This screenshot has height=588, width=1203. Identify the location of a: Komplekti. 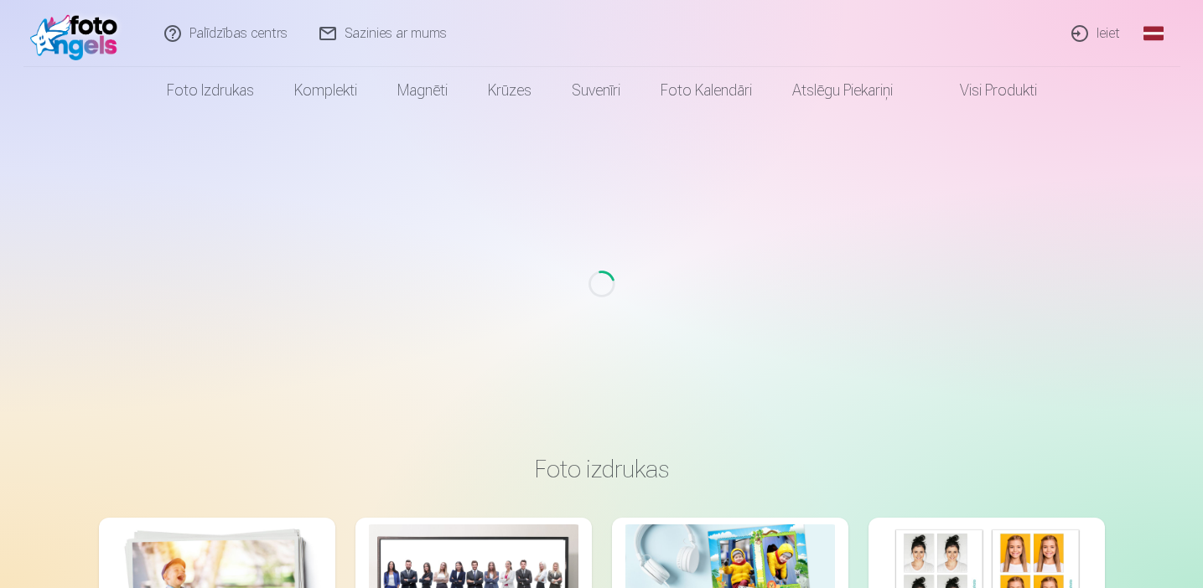
(325, 91).